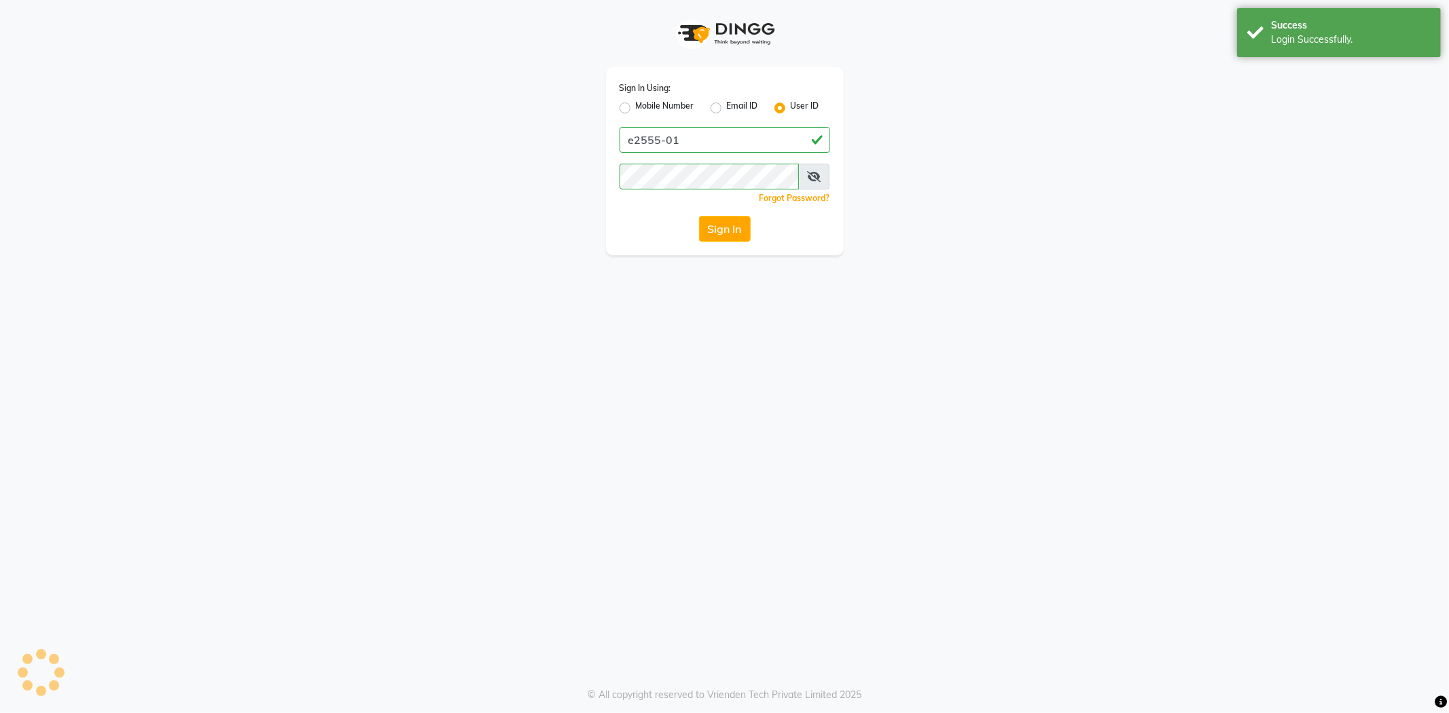 The width and height of the screenshot is (1449, 713). What do you see at coordinates (725, 33) in the screenshot?
I see `img: logo1.svg` at bounding box center [725, 33].